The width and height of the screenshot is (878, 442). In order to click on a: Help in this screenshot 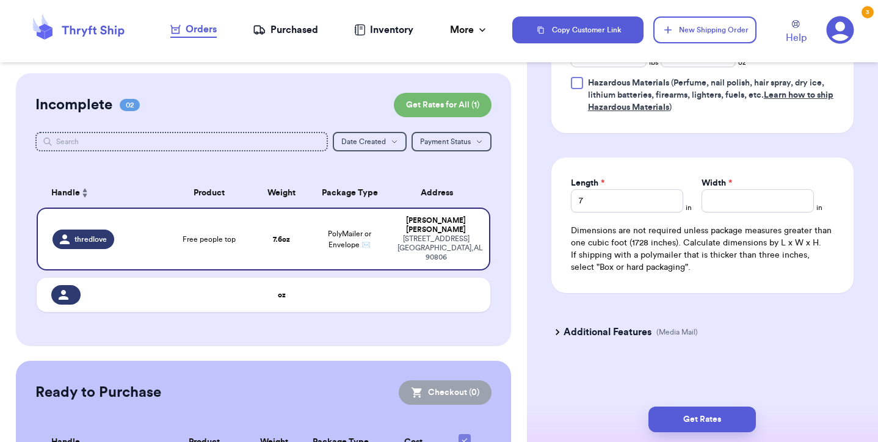, I will do `click(797, 32)`.